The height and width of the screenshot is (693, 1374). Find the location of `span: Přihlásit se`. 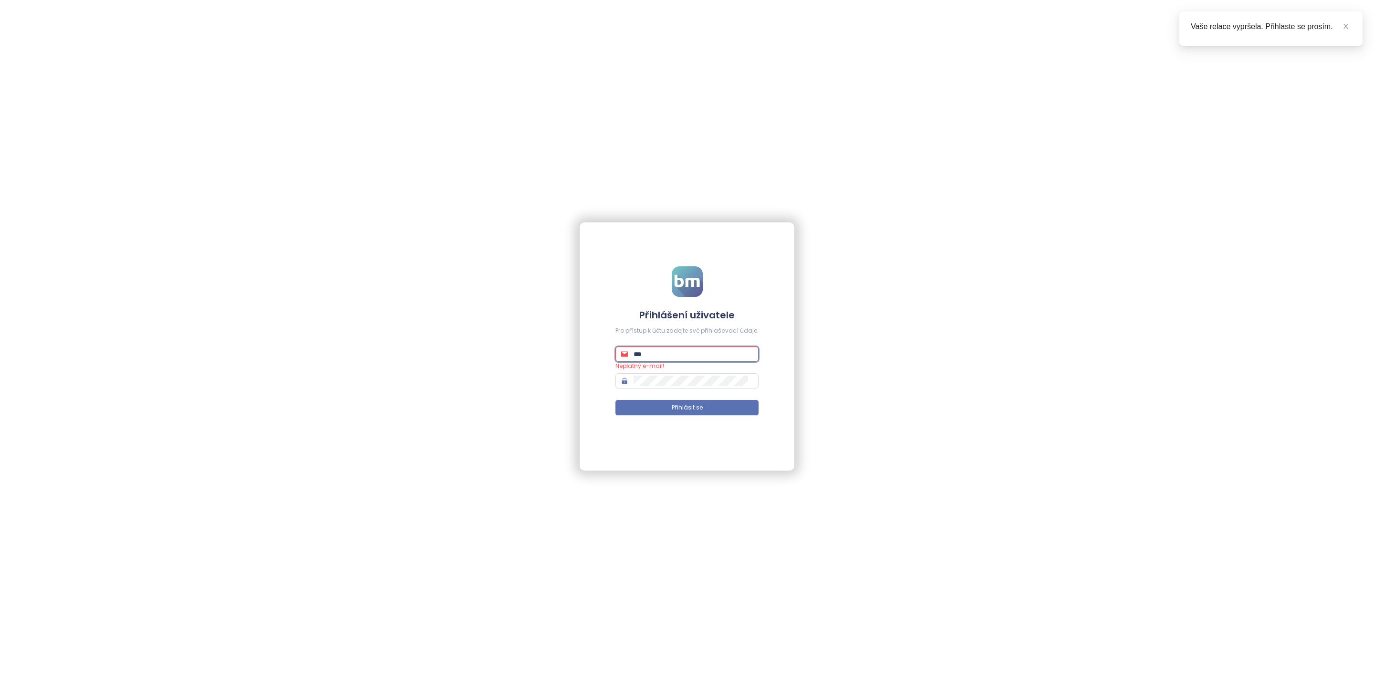

span: Přihlásit se is located at coordinates (687, 408).